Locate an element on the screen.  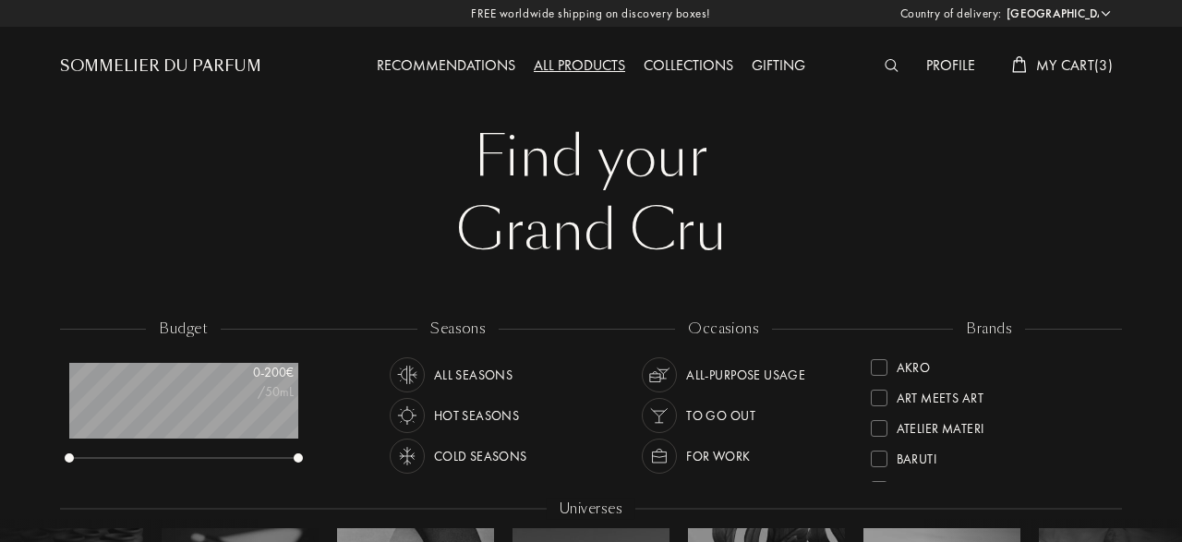
div: Find your is located at coordinates (591, 157).